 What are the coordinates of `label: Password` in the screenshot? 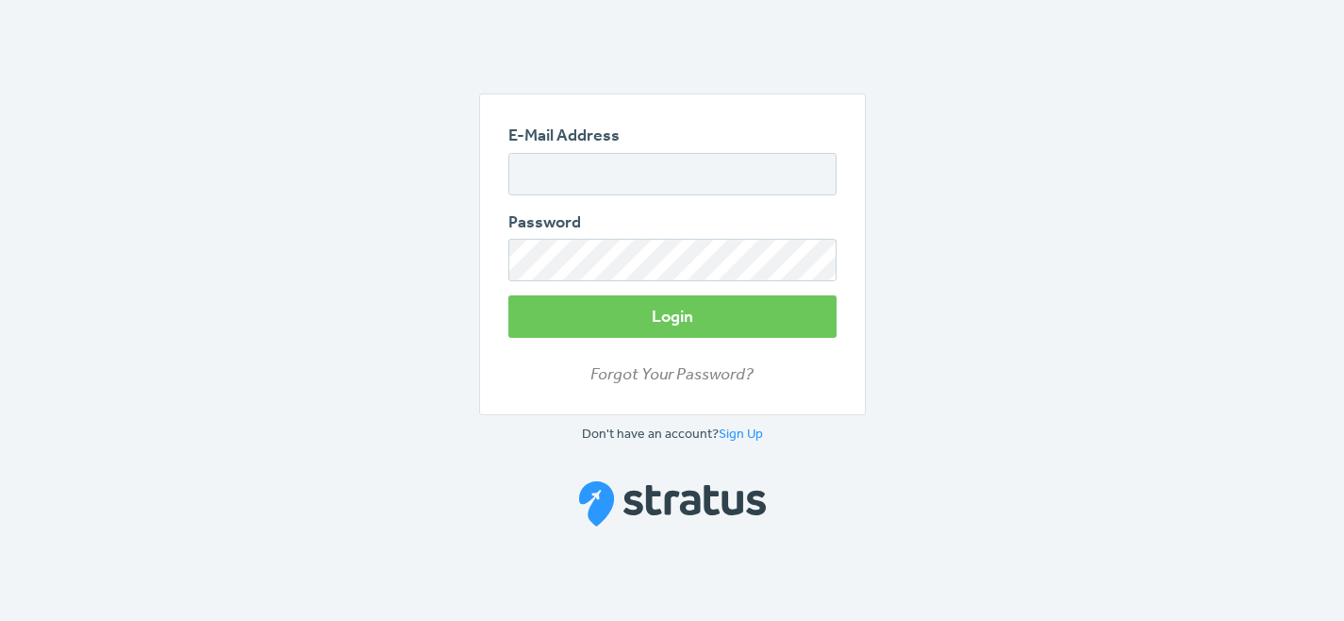 It's located at (544, 222).